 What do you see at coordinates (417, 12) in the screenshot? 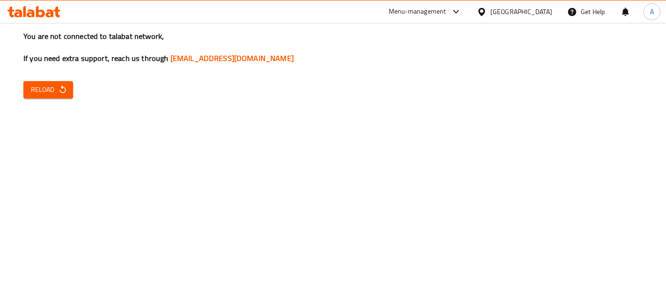
I see `div: Menu-management` at bounding box center [417, 12].